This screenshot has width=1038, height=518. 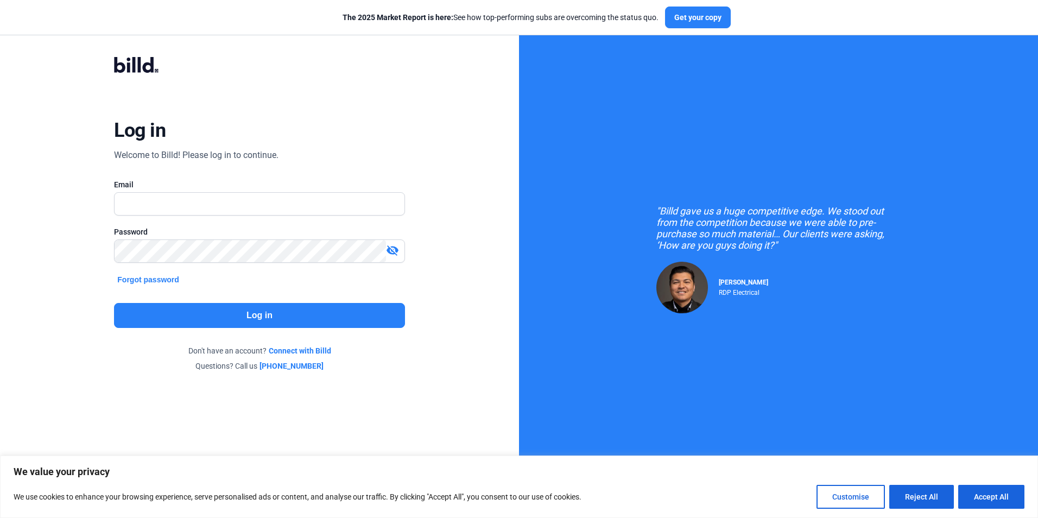 I want to click on div: Don't have an account?, so click(x=259, y=351).